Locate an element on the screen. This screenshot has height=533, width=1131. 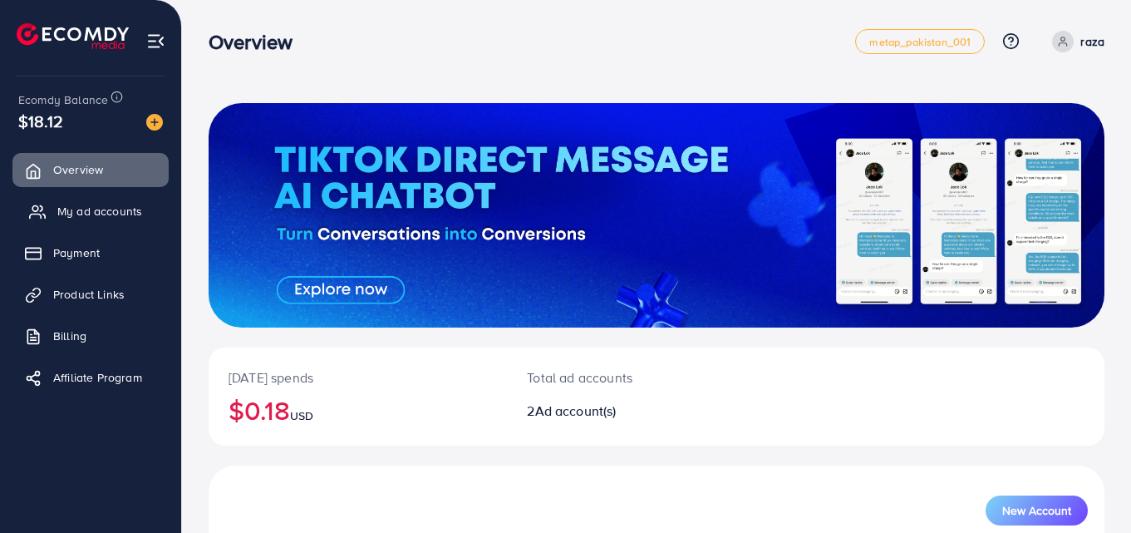
img: menu is located at coordinates (155, 41).